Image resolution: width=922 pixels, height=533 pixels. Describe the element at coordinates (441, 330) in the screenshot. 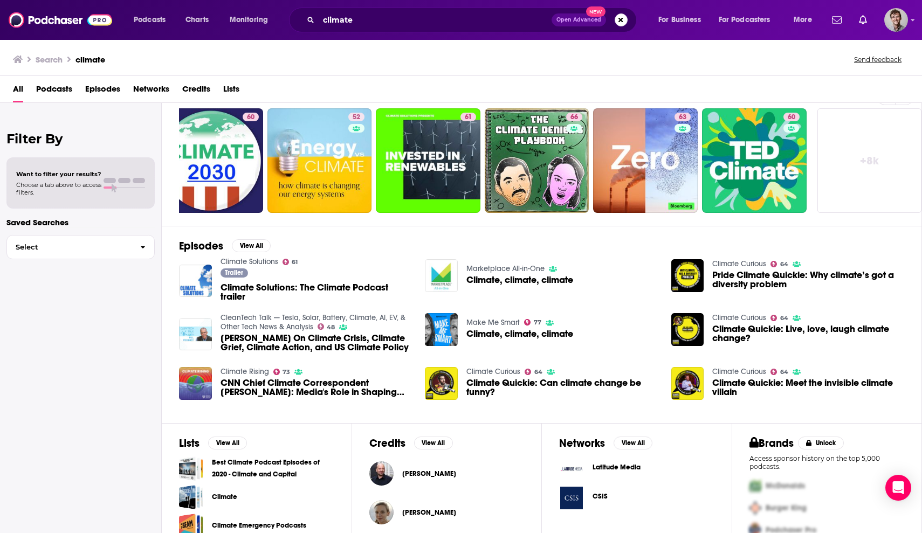

I see `img: Climate, climate, climate` at that location.